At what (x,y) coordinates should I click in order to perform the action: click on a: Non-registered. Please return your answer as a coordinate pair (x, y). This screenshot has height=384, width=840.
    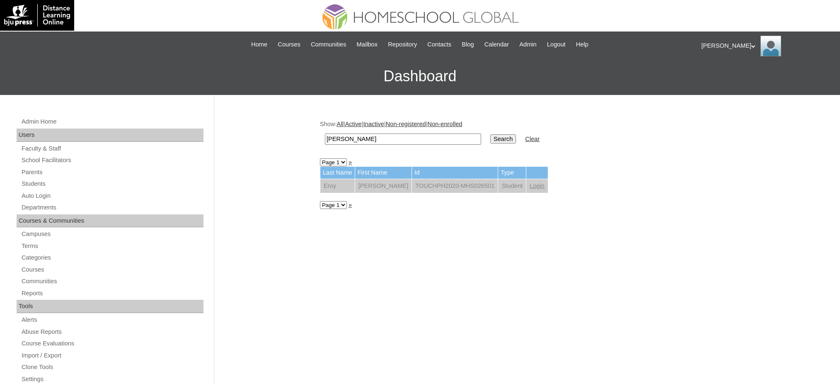
    Looking at the image, I should click on (406, 124).